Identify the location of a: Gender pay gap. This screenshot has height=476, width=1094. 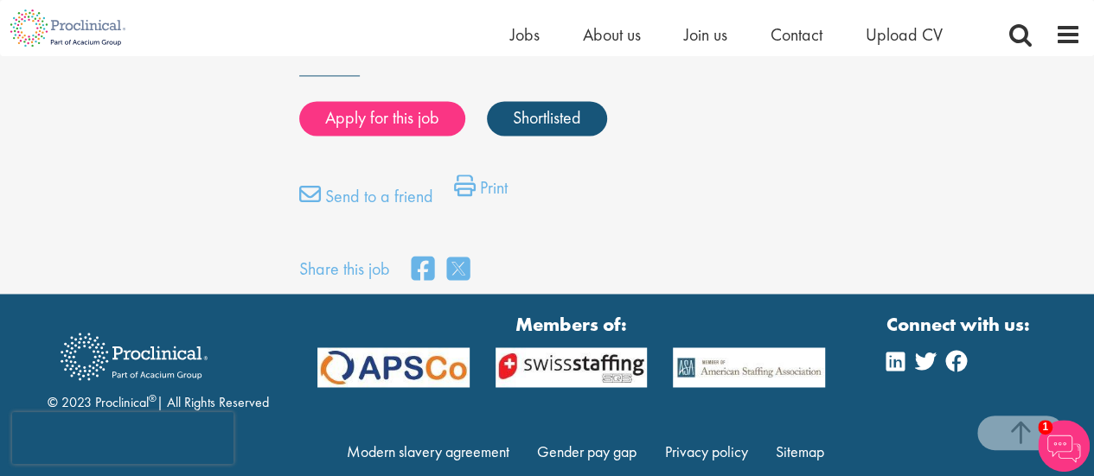
(586, 451).